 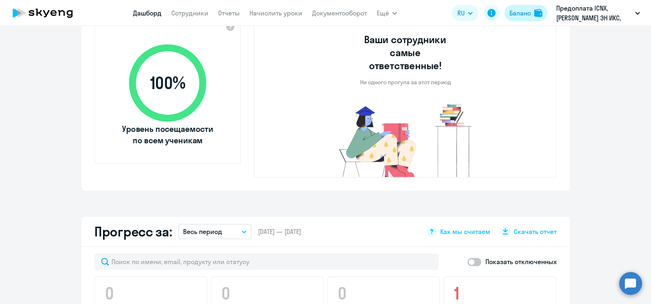 I want to click on a: Документооборот, so click(x=340, y=13).